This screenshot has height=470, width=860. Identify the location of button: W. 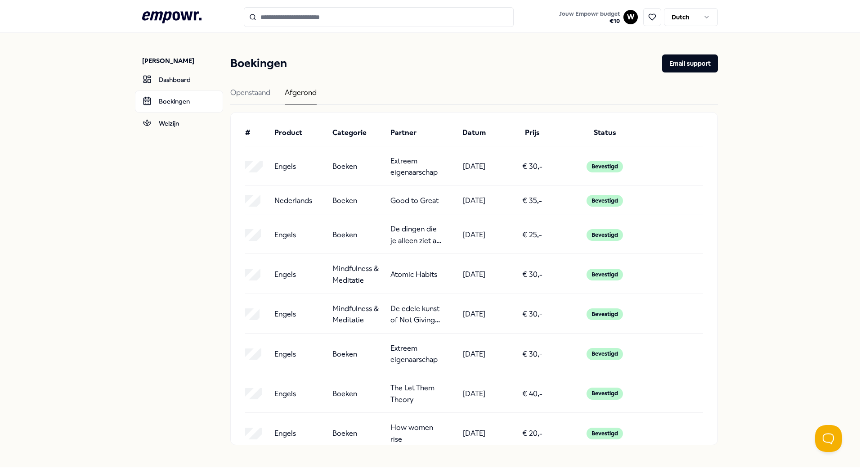
(631, 17).